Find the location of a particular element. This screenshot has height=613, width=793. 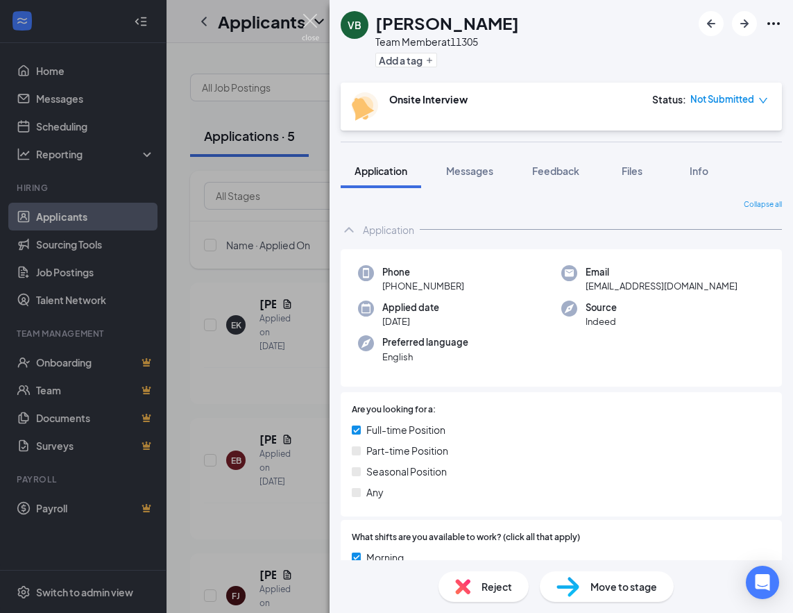

button: ArrowRight is located at coordinates (744, 24).